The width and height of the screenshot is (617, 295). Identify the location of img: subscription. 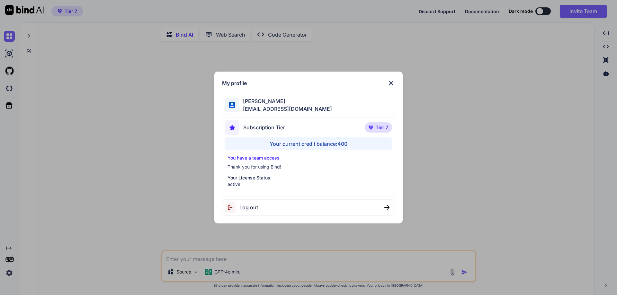
(232, 128).